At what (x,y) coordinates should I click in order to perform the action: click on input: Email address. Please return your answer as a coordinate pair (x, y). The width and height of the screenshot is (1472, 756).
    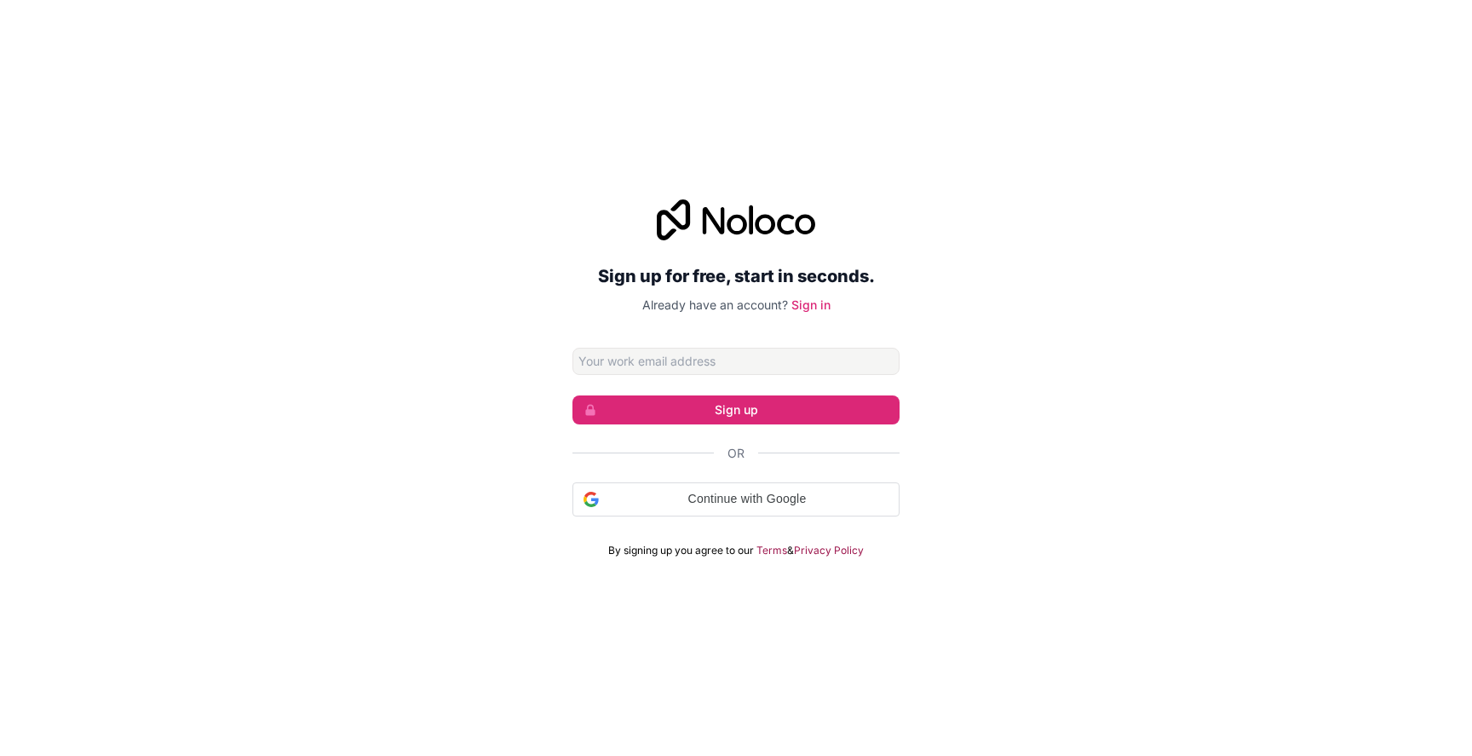
    Looking at the image, I should click on (736, 361).